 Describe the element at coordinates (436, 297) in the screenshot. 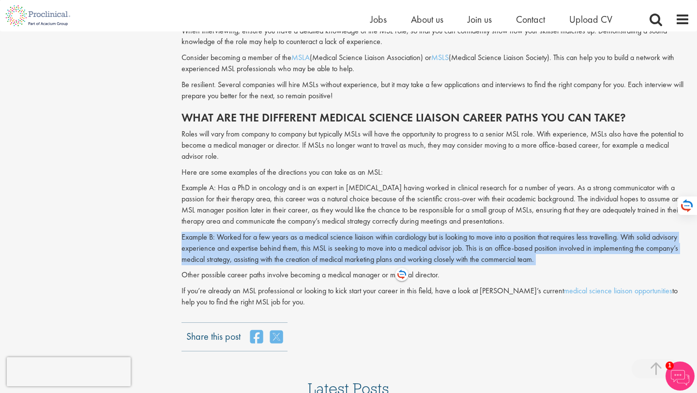

I see `p: If you’re already an MSL professional or looking to kick start your career in this field, have a ...` at that location.